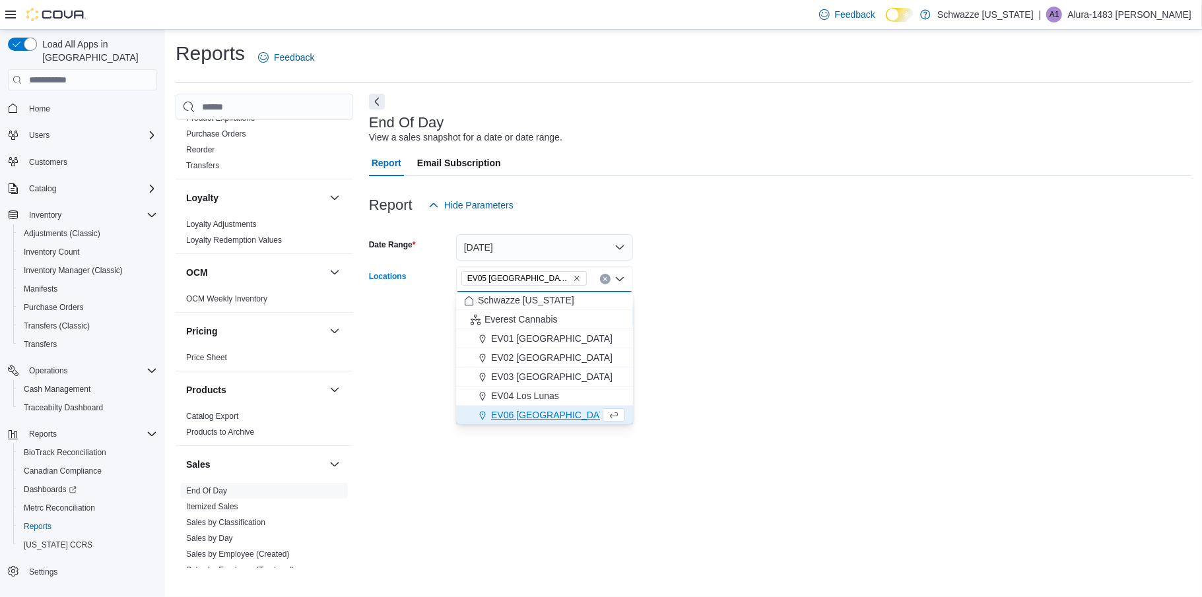  I want to click on span: BioTrack Reconciliation, so click(88, 453).